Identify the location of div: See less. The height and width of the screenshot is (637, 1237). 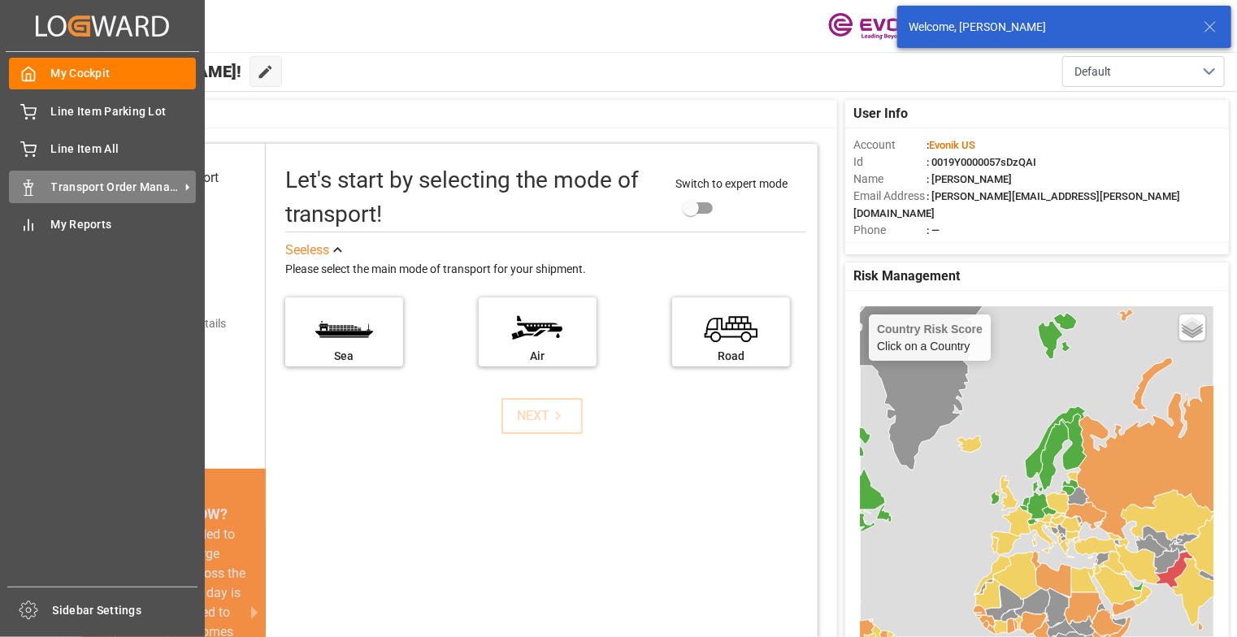
(307, 250).